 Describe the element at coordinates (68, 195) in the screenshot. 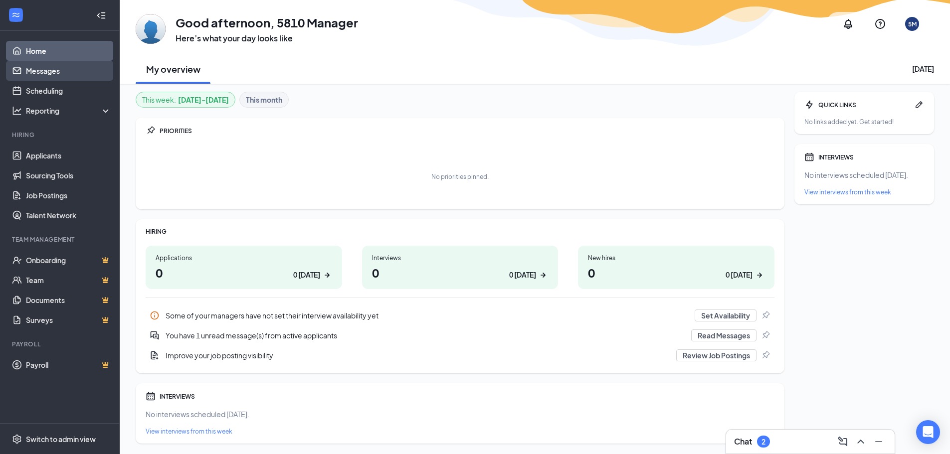

I see `a: Job Postings` at that location.